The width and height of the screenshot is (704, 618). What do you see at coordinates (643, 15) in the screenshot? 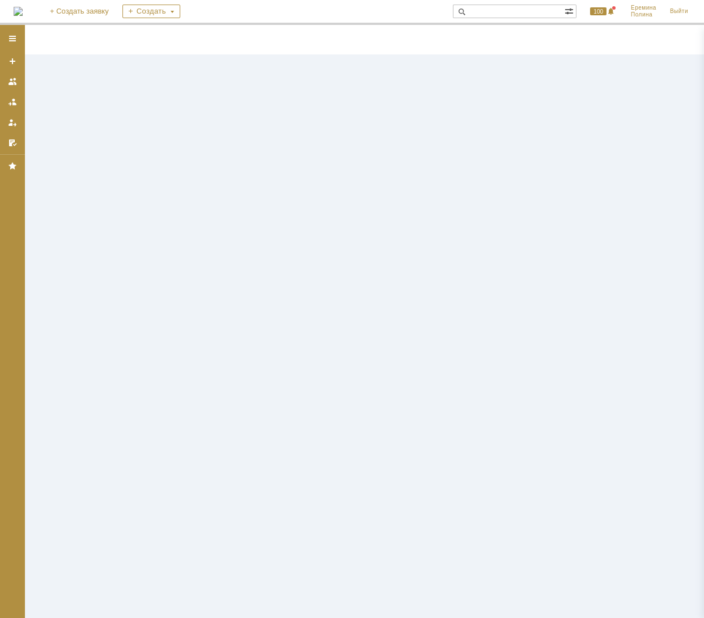
I see `span: Полина` at bounding box center [643, 15].